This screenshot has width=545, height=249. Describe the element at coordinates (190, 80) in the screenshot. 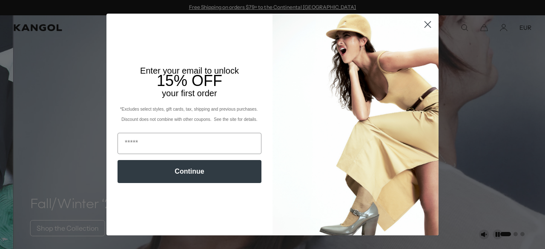

I see `span: 15% OFF` at that location.